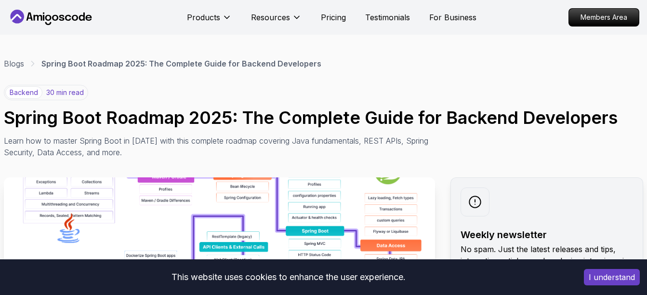 The width and height of the screenshot is (647, 295). Describe the element at coordinates (603, 17) in the screenshot. I see `p: Members Area` at that location.